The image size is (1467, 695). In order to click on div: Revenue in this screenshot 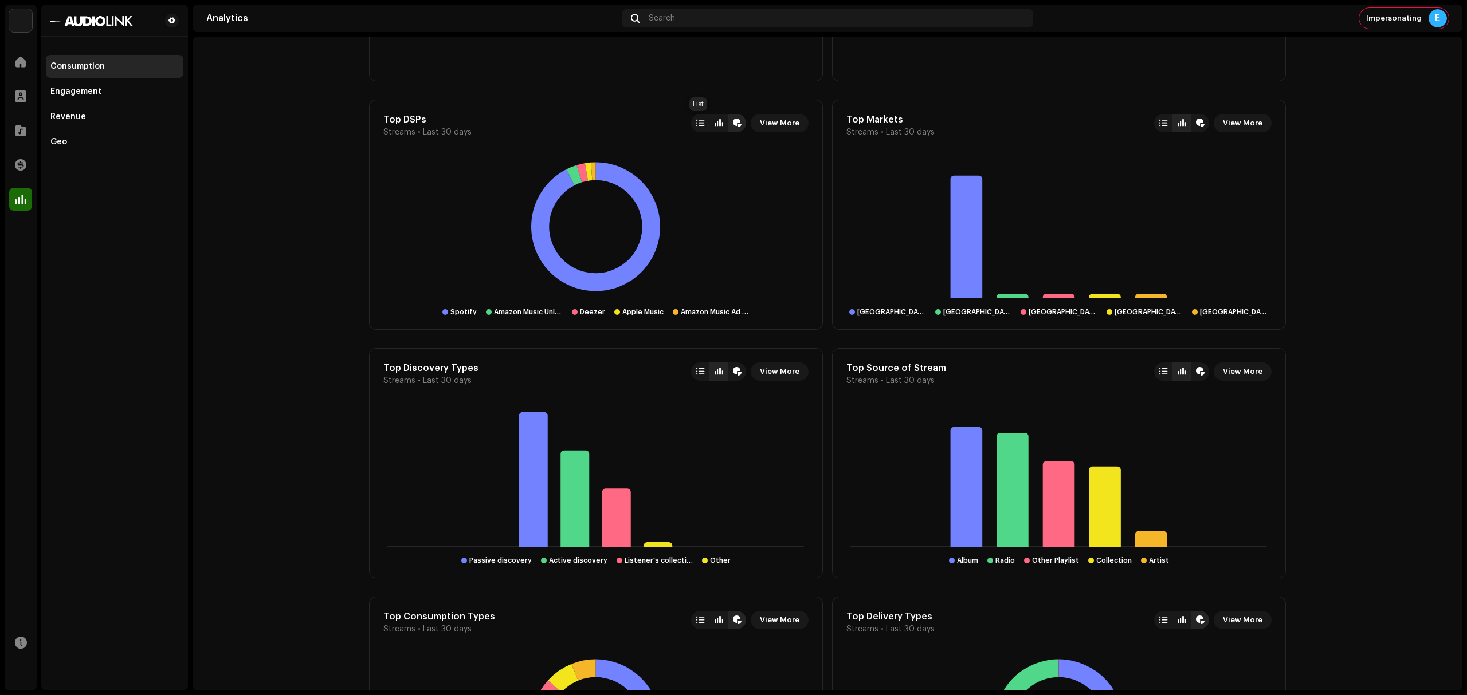, I will do `click(68, 117)`.